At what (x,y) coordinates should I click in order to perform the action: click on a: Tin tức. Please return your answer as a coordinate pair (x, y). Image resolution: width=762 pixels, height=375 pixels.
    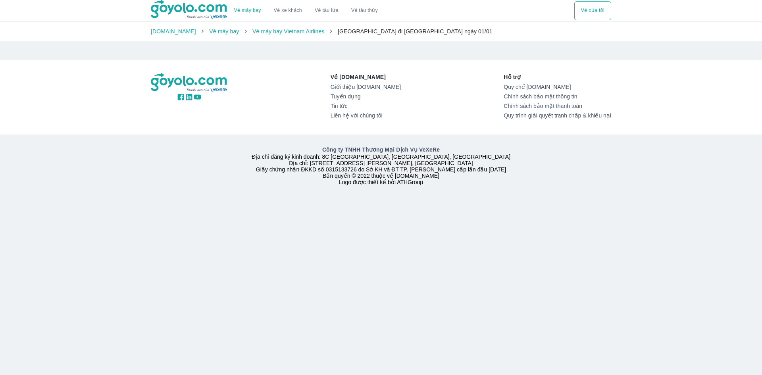
    Looking at the image, I should click on (365, 106).